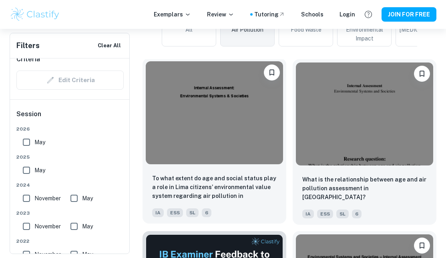 The width and height of the screenshot is (446, 258). What do you see at coordinates (306, 30) in the screenshot?
I see `span: Food Waste` at bounding box center [306, 30].